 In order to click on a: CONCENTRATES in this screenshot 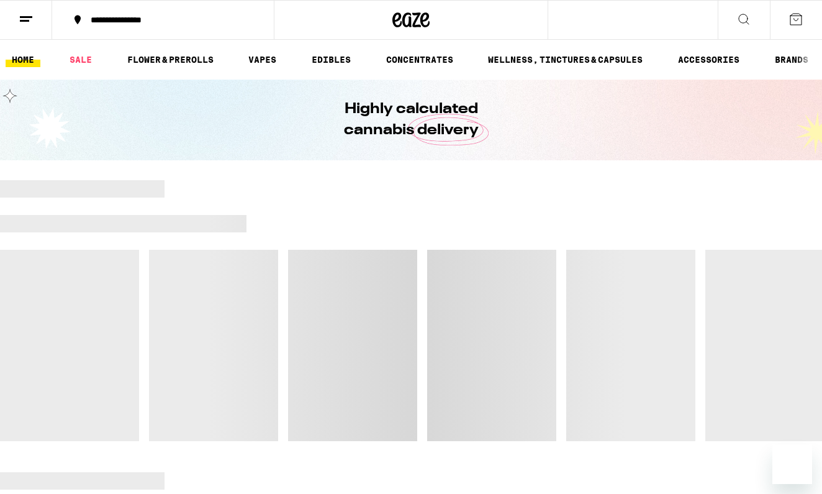, I will do `click(420, 60)`.